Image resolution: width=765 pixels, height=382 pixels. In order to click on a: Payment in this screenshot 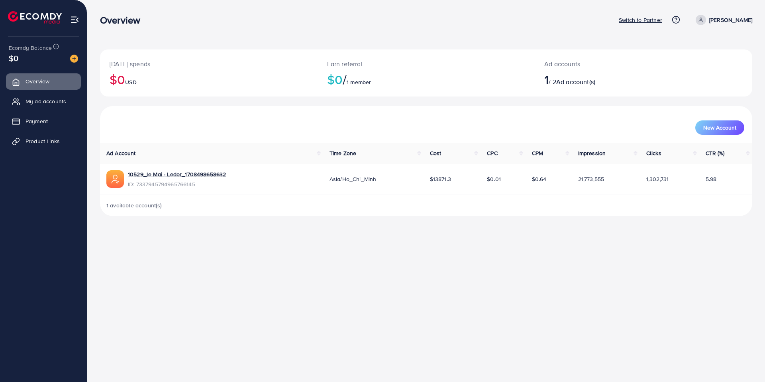, I will do `click(43, 121)`.